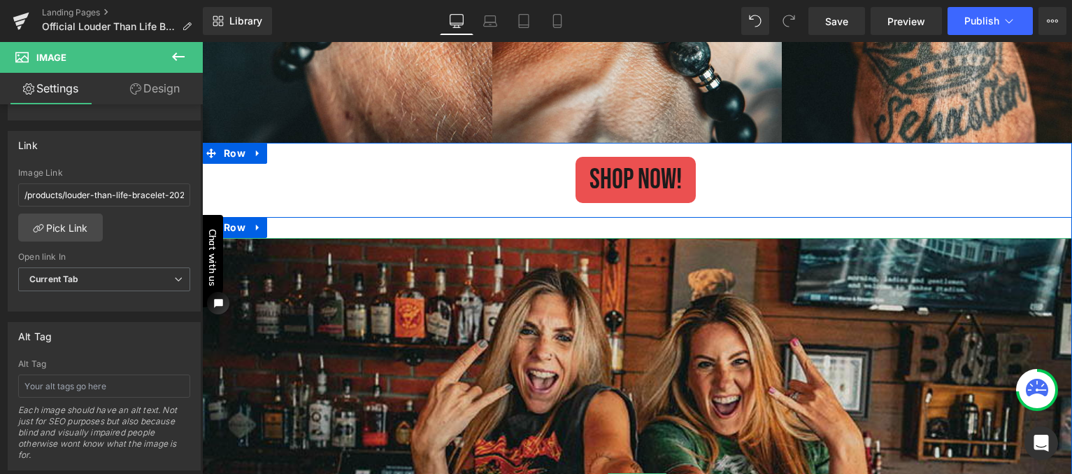 The width and height of the screenshot is (1072, 474). Describe the element at coordinates (104, 194) in the screenshot. I see `input: https://your-shop.myshopify.com` at that location.